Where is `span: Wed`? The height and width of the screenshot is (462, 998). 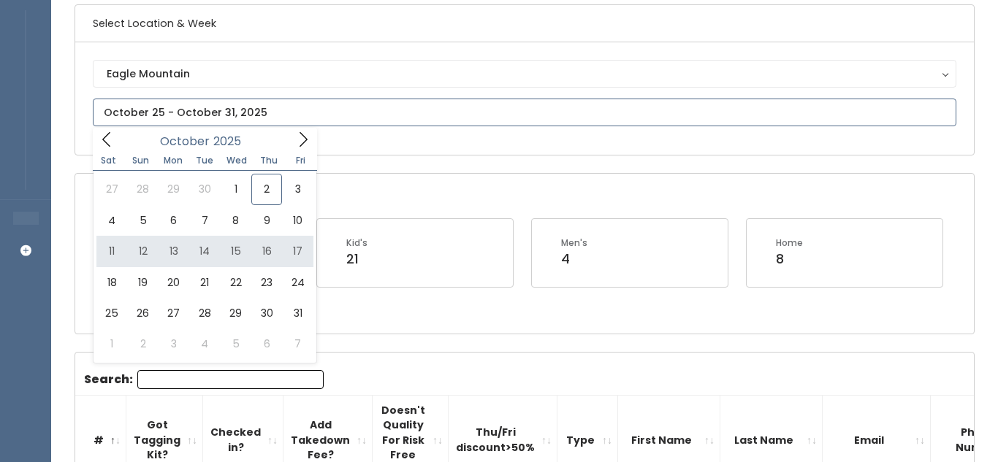
span: Wed is located at coordinates (237, 161).